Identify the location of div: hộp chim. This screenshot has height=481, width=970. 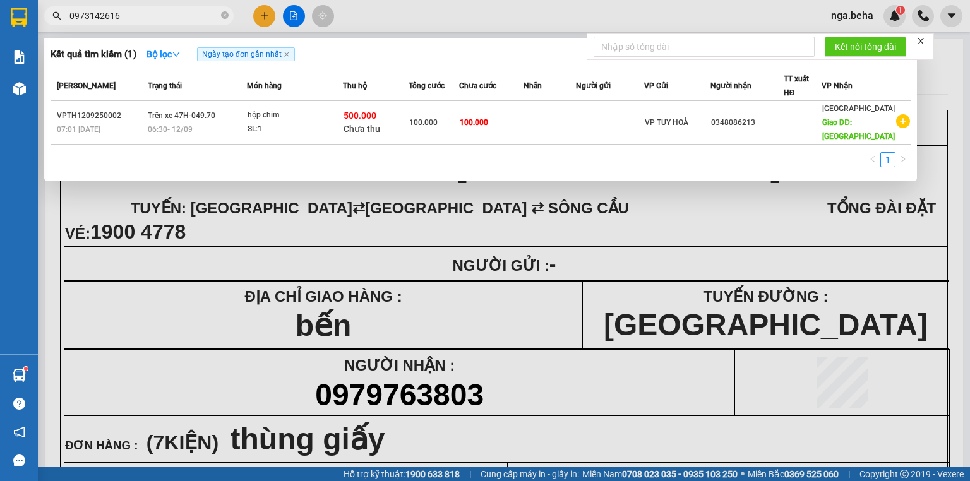
(295, 116).